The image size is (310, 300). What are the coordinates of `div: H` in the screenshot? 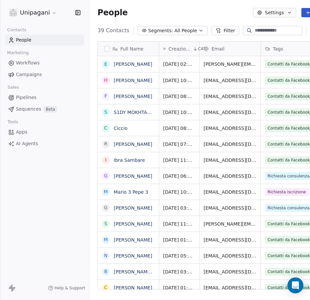 It's located at (106, 80).